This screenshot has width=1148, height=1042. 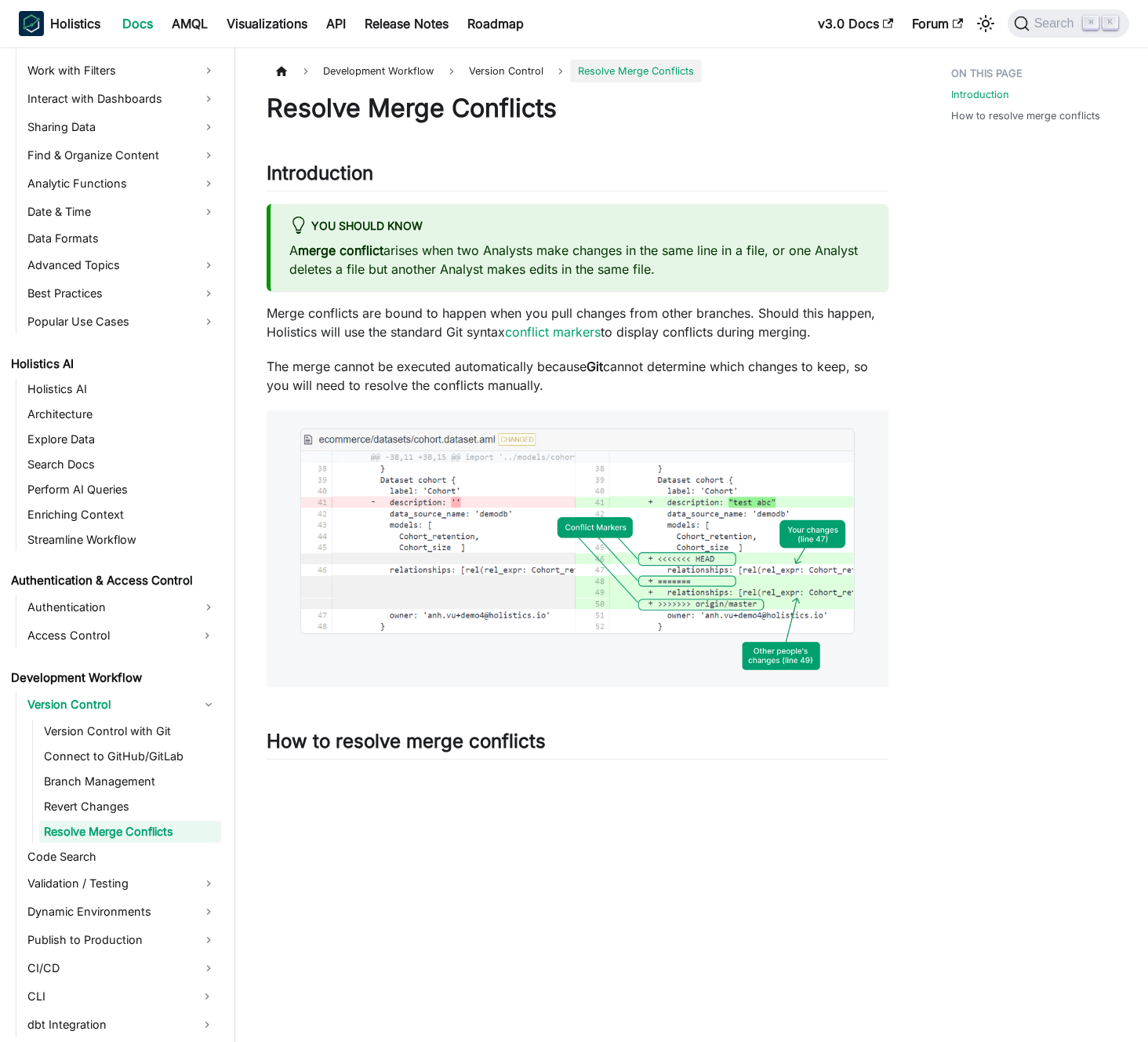 What do you see at coordinates (122, 489) in the screenshot?
I see `a: Perform AI Queries` at bounding box center [122, 489].